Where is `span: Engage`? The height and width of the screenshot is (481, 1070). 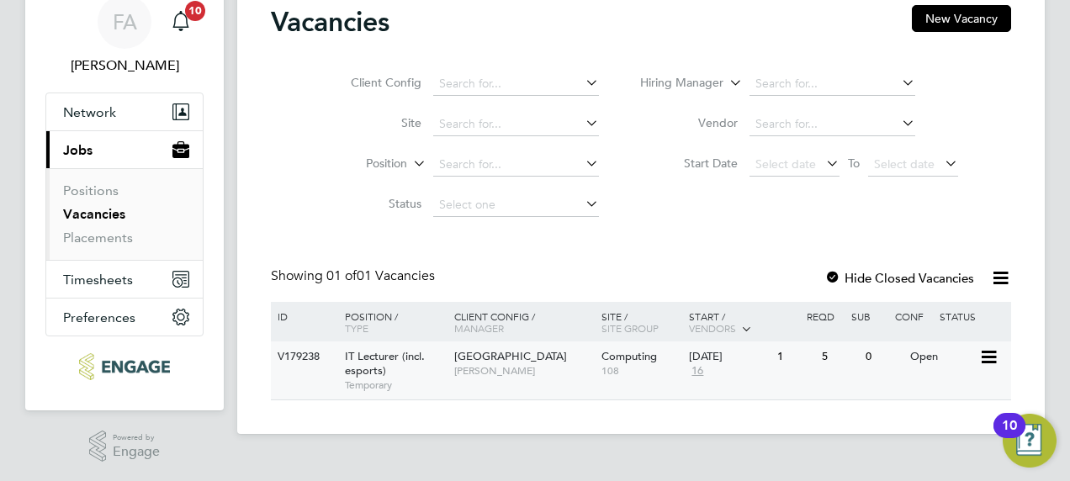 span: Engage is located at coordinates (136, 452).